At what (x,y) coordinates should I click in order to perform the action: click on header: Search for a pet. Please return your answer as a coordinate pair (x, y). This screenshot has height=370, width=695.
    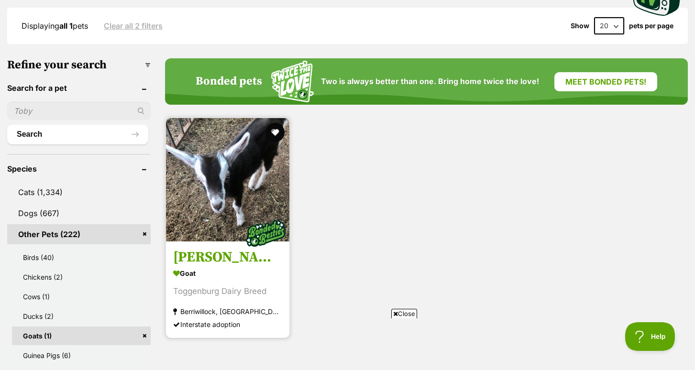
    Looking at the image, I should click on (79, 88).